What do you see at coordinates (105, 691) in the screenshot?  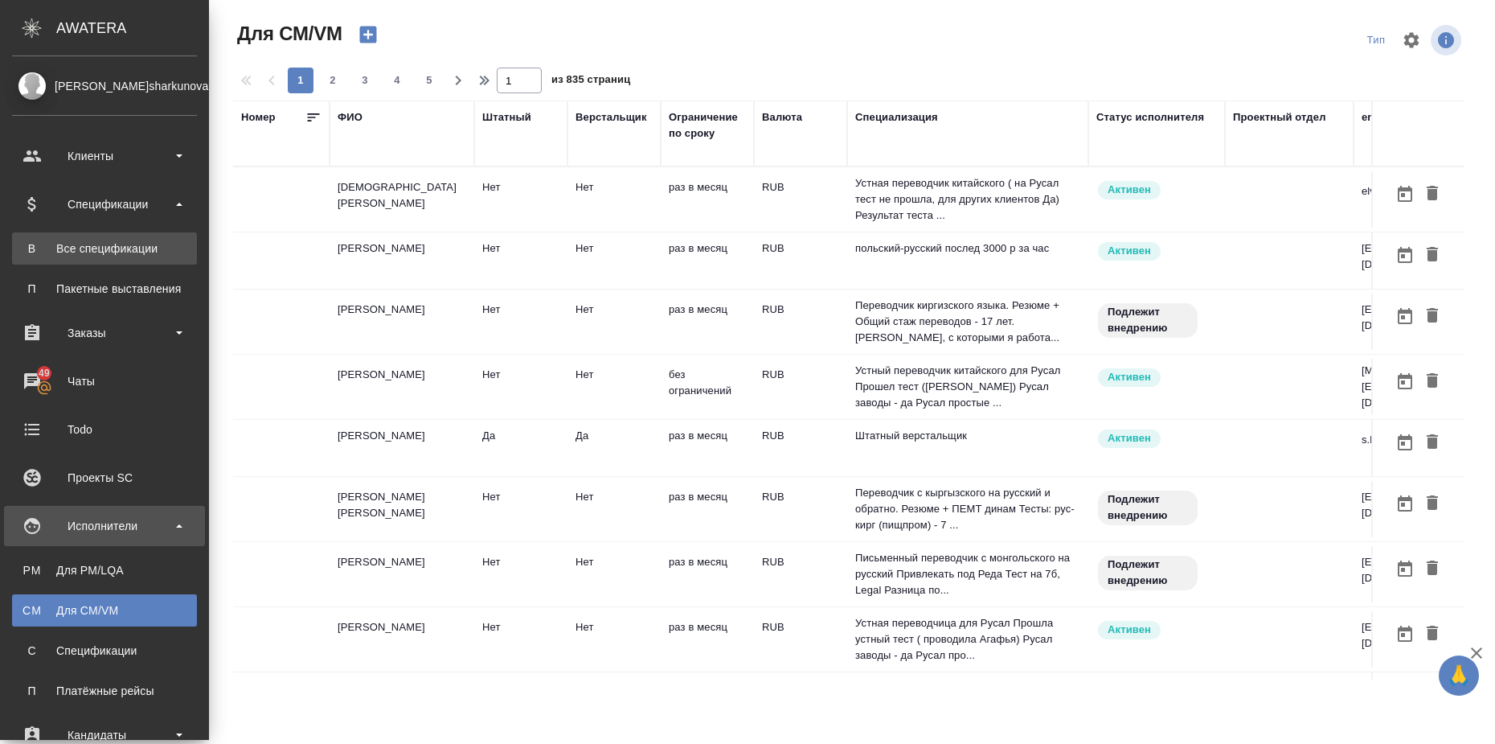 I see `div: Платёжные рейсы` at bounding box center [105, 691].